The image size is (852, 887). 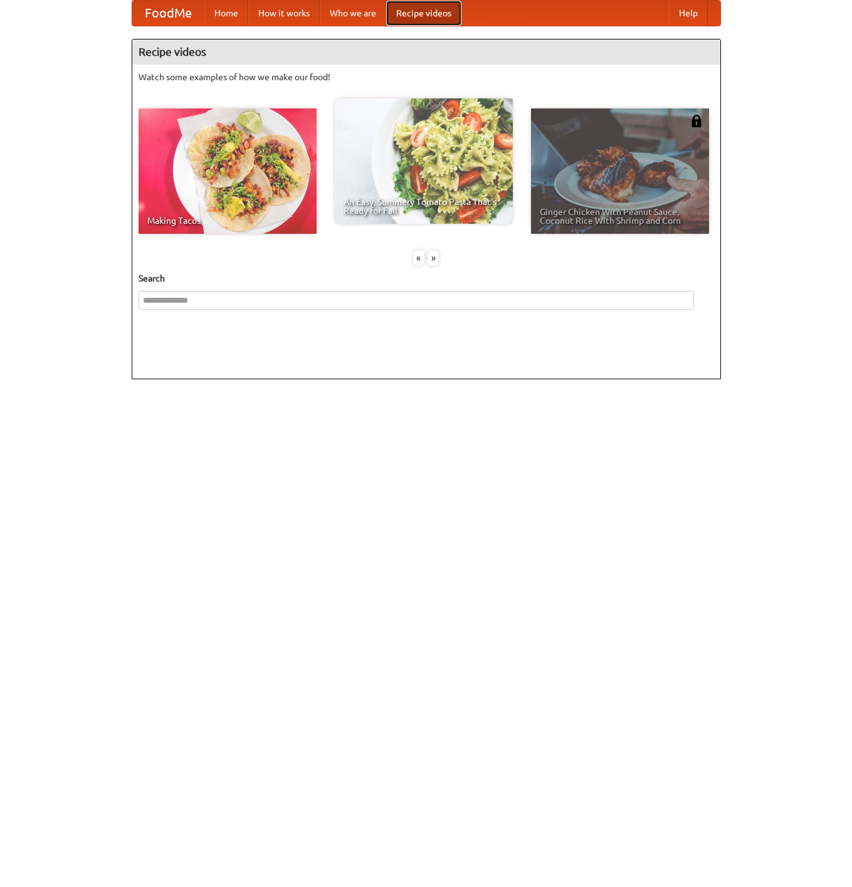 I want to click on img: 483408.png, so click(x=697, y=121).